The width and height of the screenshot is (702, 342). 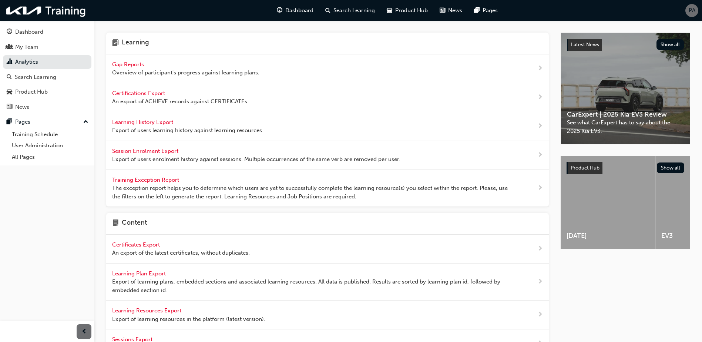 What do you see at coordinates (47, 77) in the screenshot?
I see `a: Search Learning` at bounding box center [47, 77].